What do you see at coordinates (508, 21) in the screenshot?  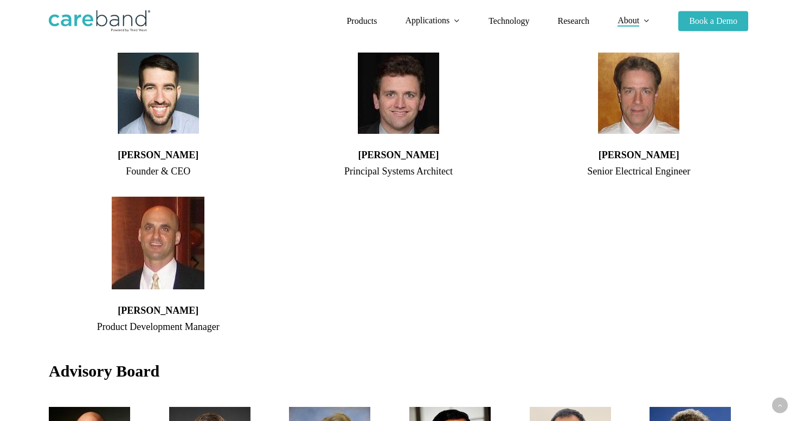 I see `a: Technology` at bounding box center [508, 21].